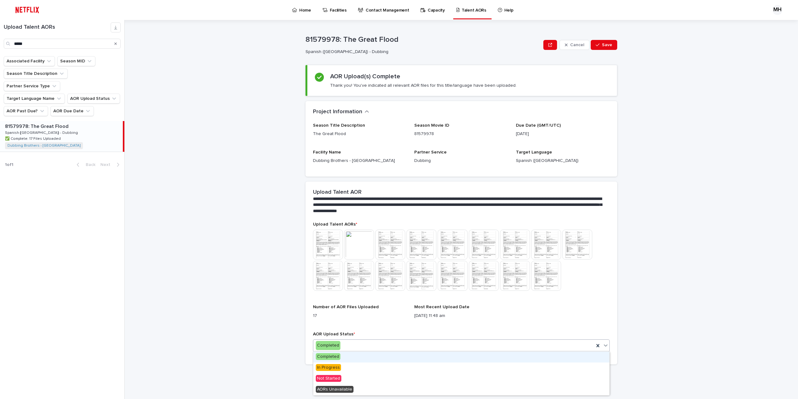 The width and height of the screenshot is (798, 399). What do you see at coordinates (607, 45) in the screenshot?
I see `span: Save` at bounding box center [607, 45].